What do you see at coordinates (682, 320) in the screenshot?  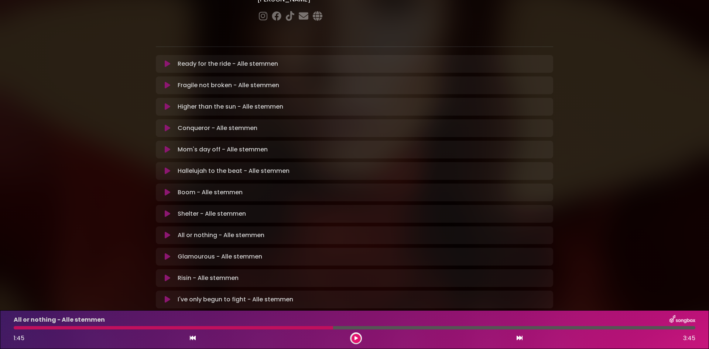 I see `img: songbox-logo-white.png` at bounding box center [682, 320].